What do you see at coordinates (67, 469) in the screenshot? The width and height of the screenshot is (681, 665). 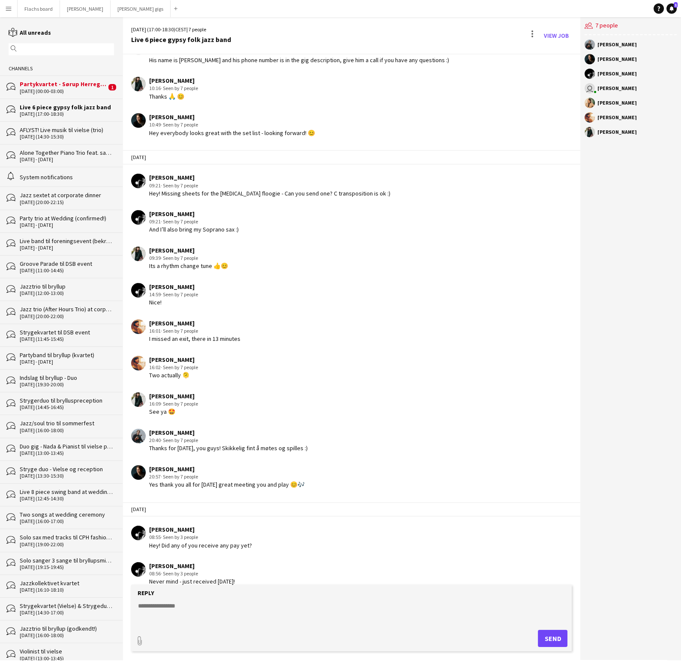 I see `div: Stryge duo - Vielse og reception` at bounding box center [67, 469].